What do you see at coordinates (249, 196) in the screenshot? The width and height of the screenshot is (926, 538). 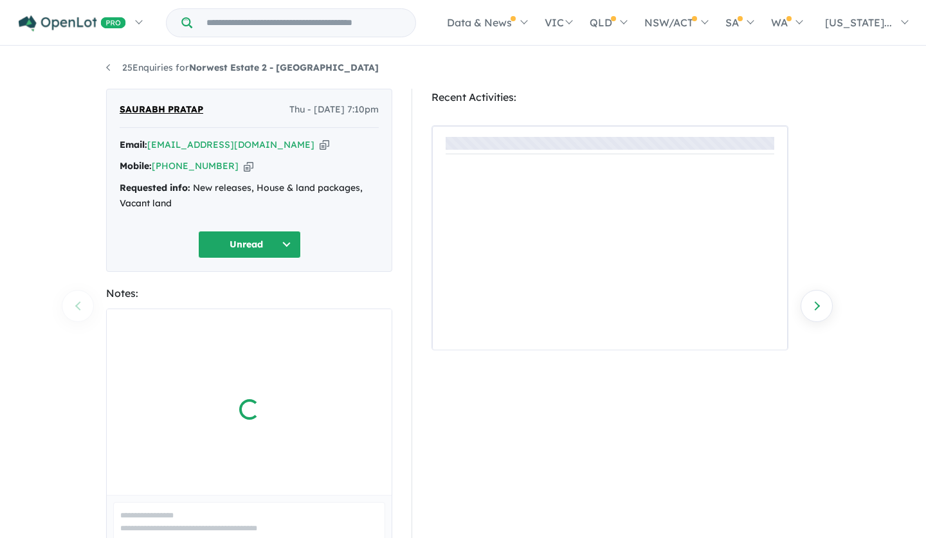 I see `div: New releases, House & land packages, Vacant land` at bounding box center [249, 196].